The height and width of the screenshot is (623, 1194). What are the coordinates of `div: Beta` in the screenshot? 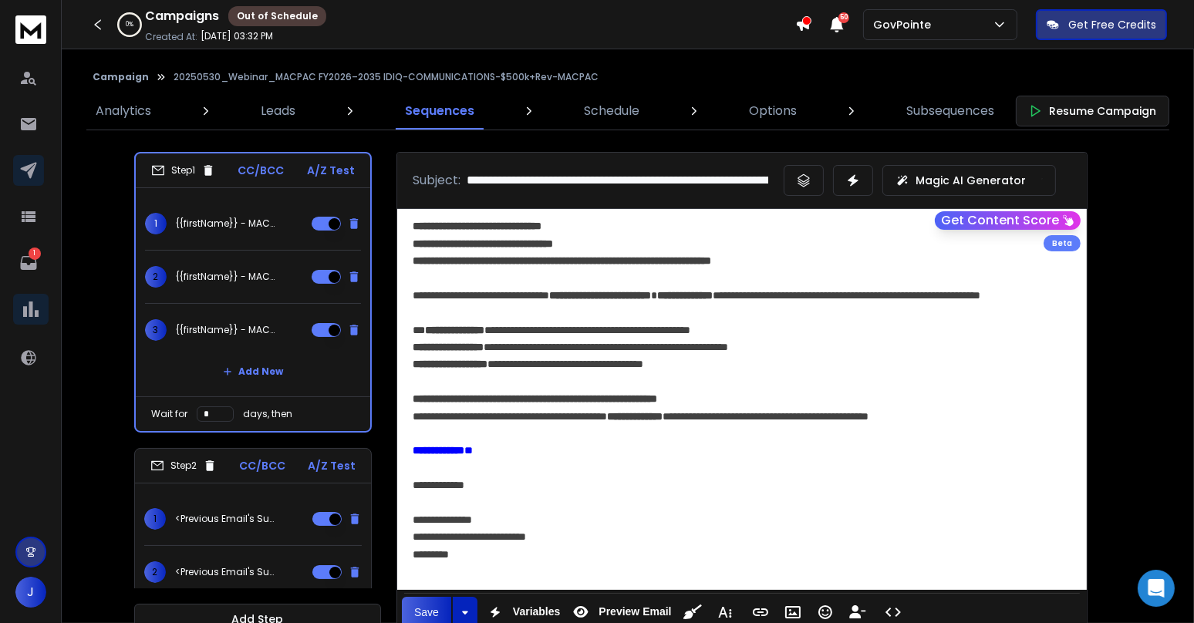 It's located at (1062, 243).